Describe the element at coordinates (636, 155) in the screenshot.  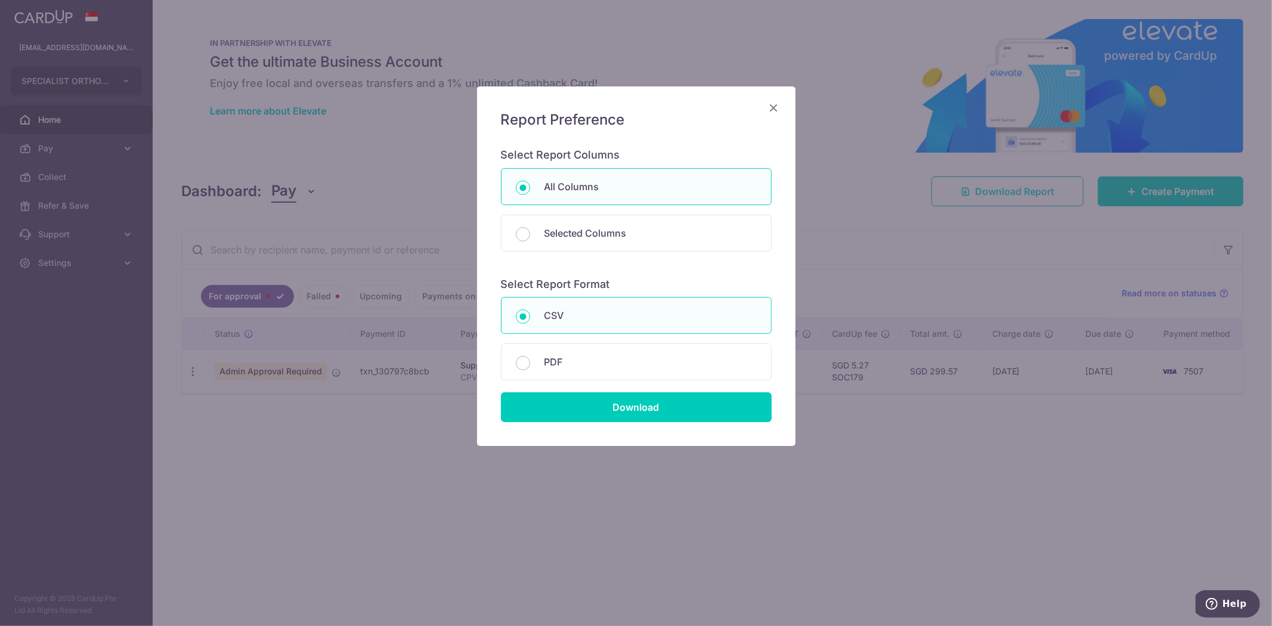
I see `h6: Select Report Columns` at that location.